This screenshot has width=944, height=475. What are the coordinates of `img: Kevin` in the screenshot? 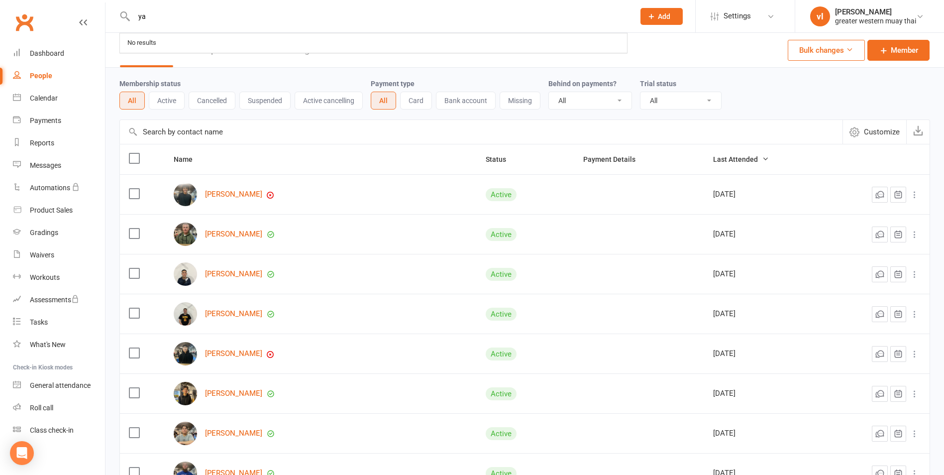 It's located at (185, 433).